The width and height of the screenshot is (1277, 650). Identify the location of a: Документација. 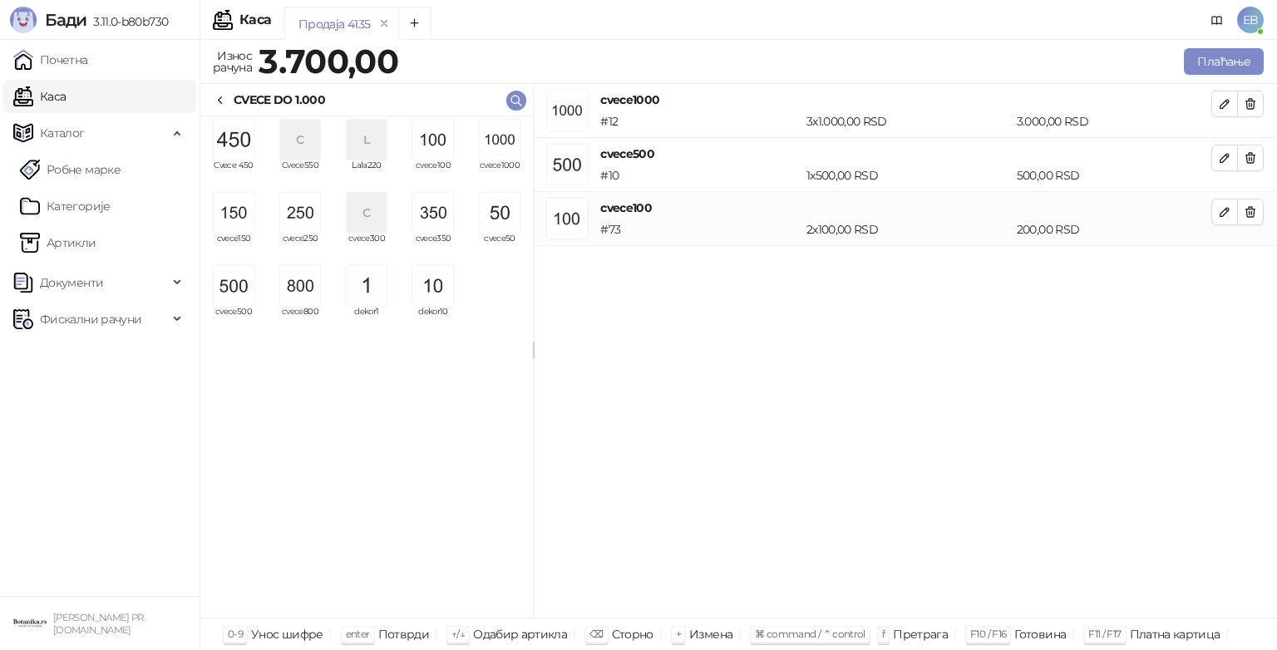
(1217, 20).